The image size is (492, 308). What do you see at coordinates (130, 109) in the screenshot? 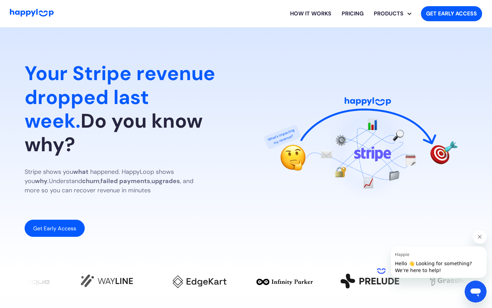
I see `h1: Do you know why?` at bounding box center [130, 109].